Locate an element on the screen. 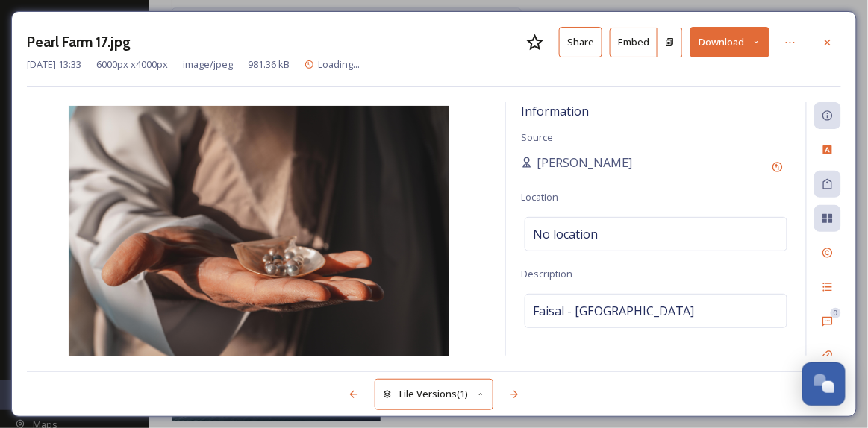  span: Description is located at coordinates (546, 274).